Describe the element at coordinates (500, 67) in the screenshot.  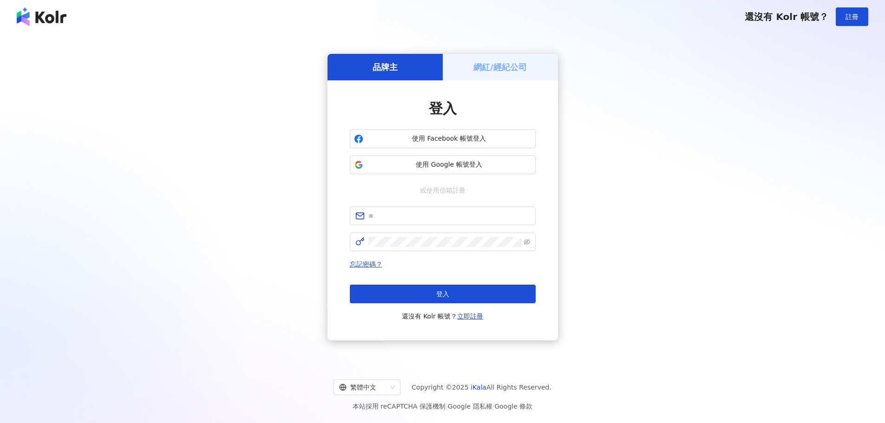
I see `h5: 網紅/經紀公司` at that location.